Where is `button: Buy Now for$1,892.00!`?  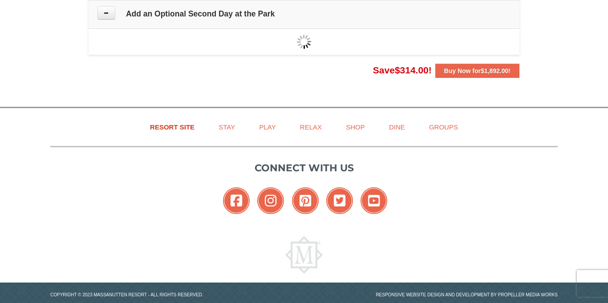 button: Buy Now for$1,892.00! is located at coordinates (478, 71).